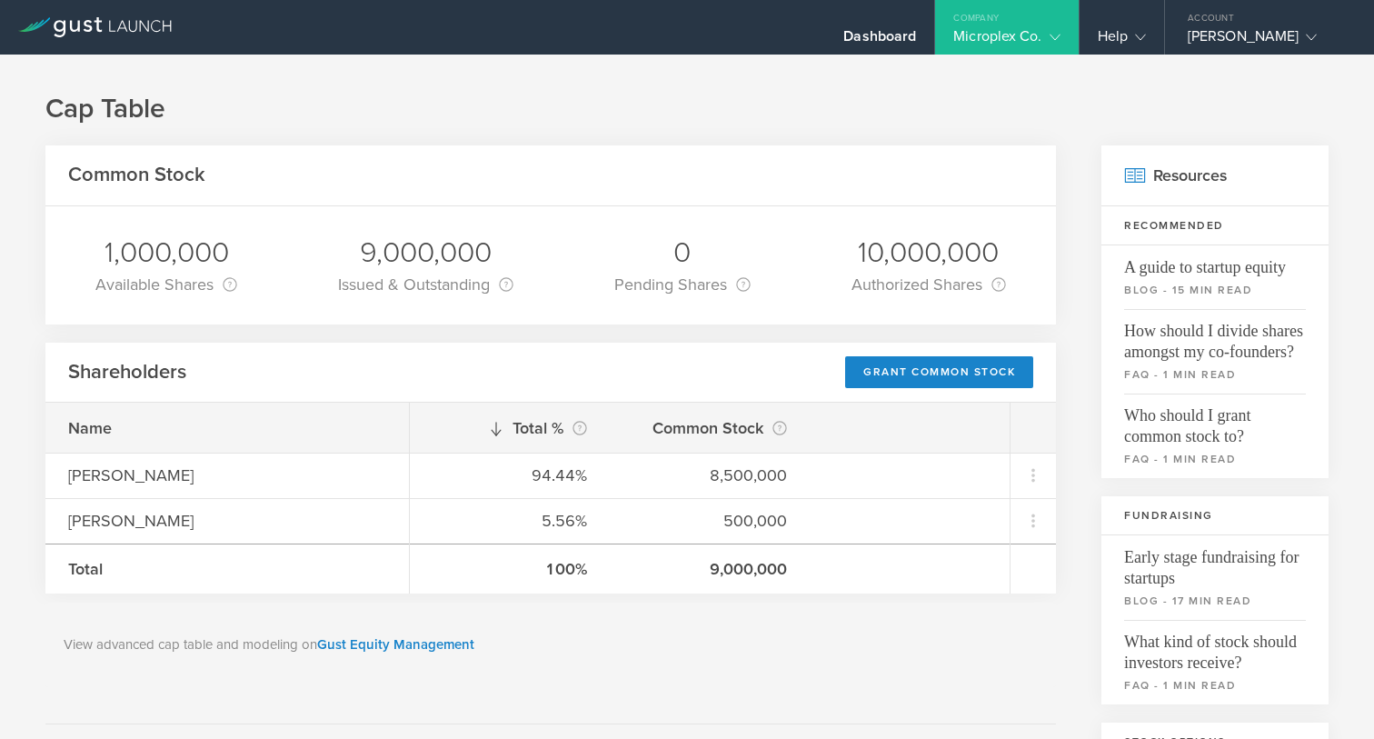 The width and height of the screenshot is (1374, 739). What do you see at coordinates (1215, 661) in the screenshot?
I see `a: What kind of stock should investors receive?faq - 1 min read` at bounding box center [1215, 661].